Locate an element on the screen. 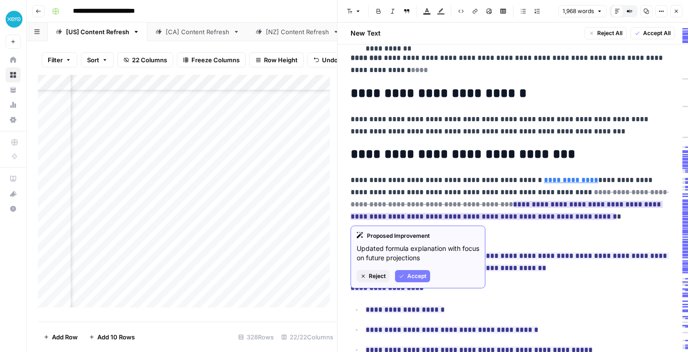  span: Row Height is located at coordinates (281, 60).